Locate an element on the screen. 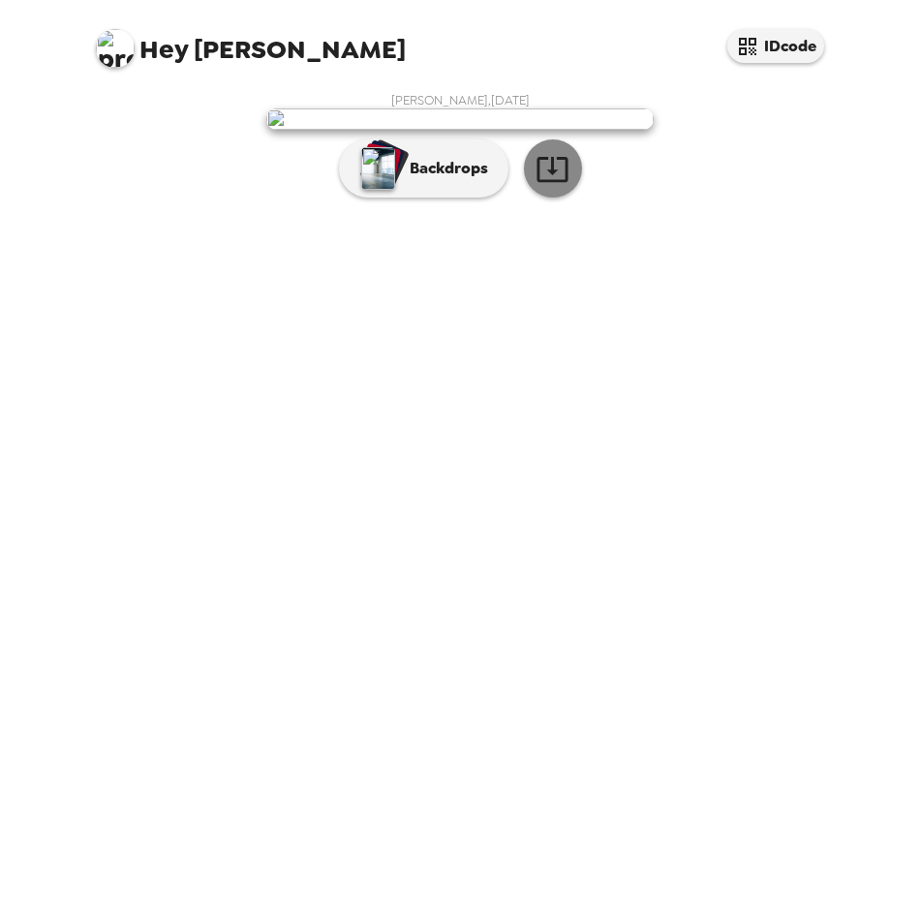  span: Hey is located at coordinates (164, 49).